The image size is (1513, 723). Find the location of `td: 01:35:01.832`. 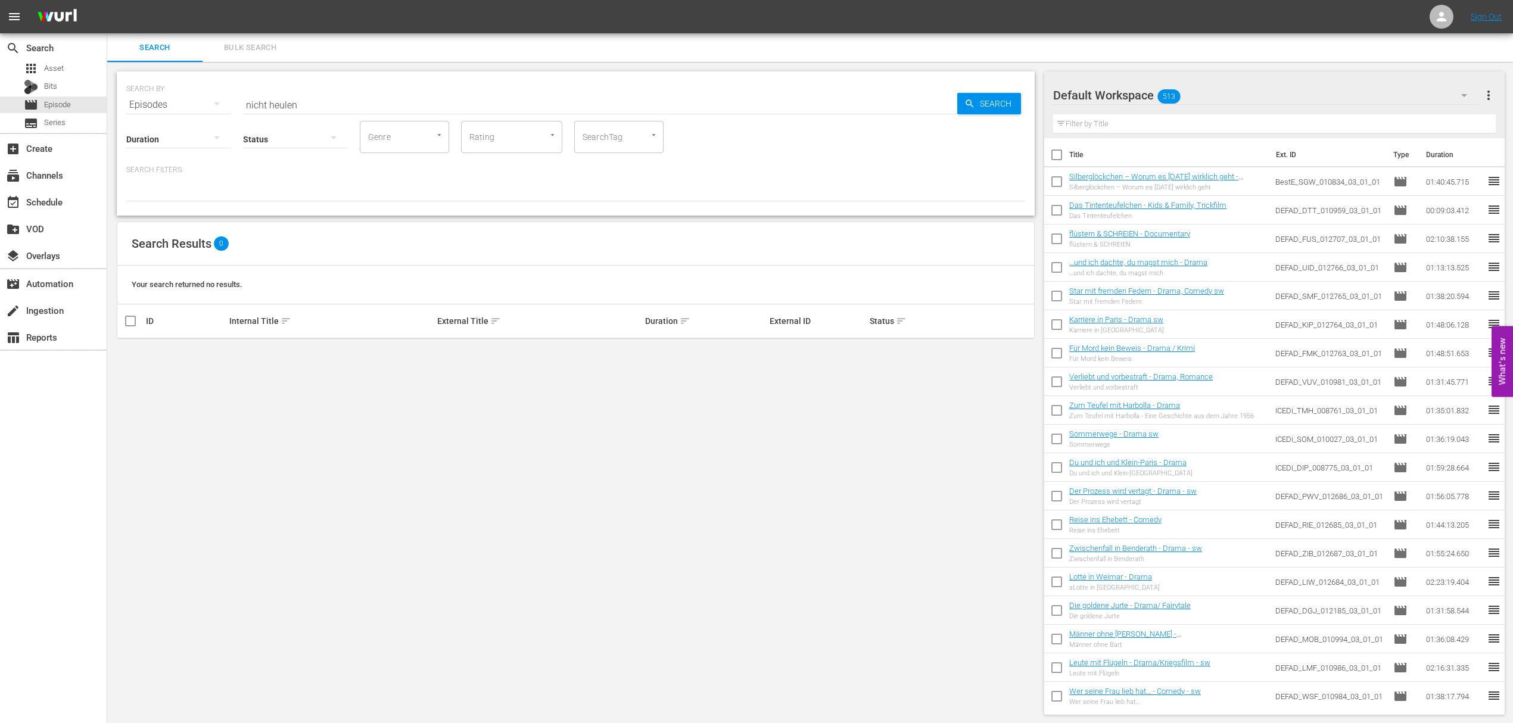

td: 01:35:01.832 is located at coordinates (1454, 410).